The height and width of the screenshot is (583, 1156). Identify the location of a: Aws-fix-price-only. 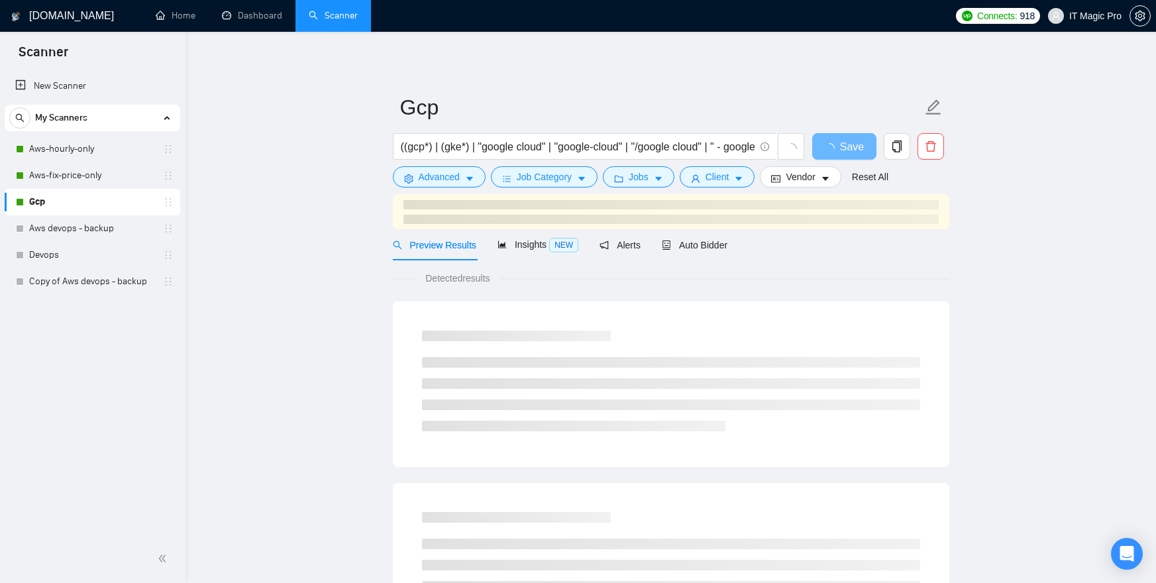
(92, 176).